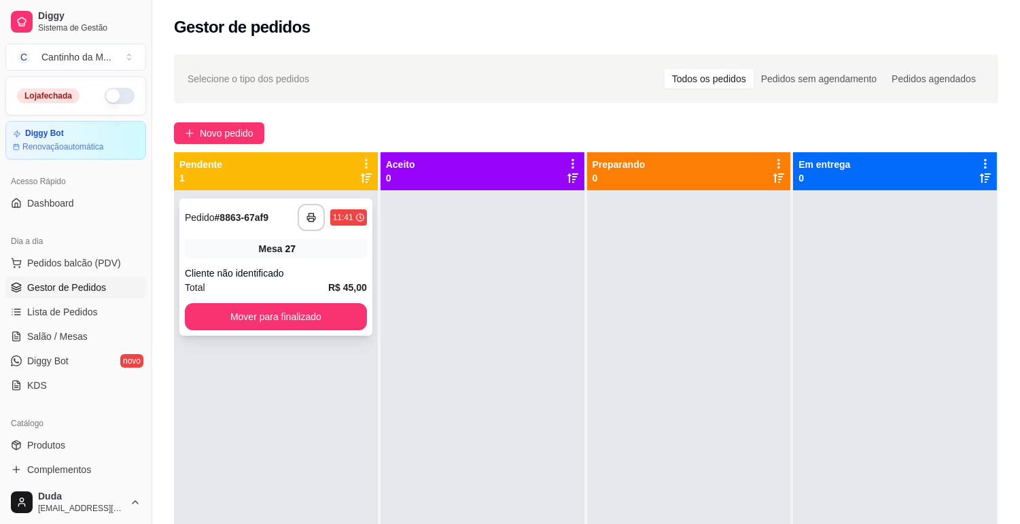  I want to click on span: Lista de Pedidos, so click(63, 312).